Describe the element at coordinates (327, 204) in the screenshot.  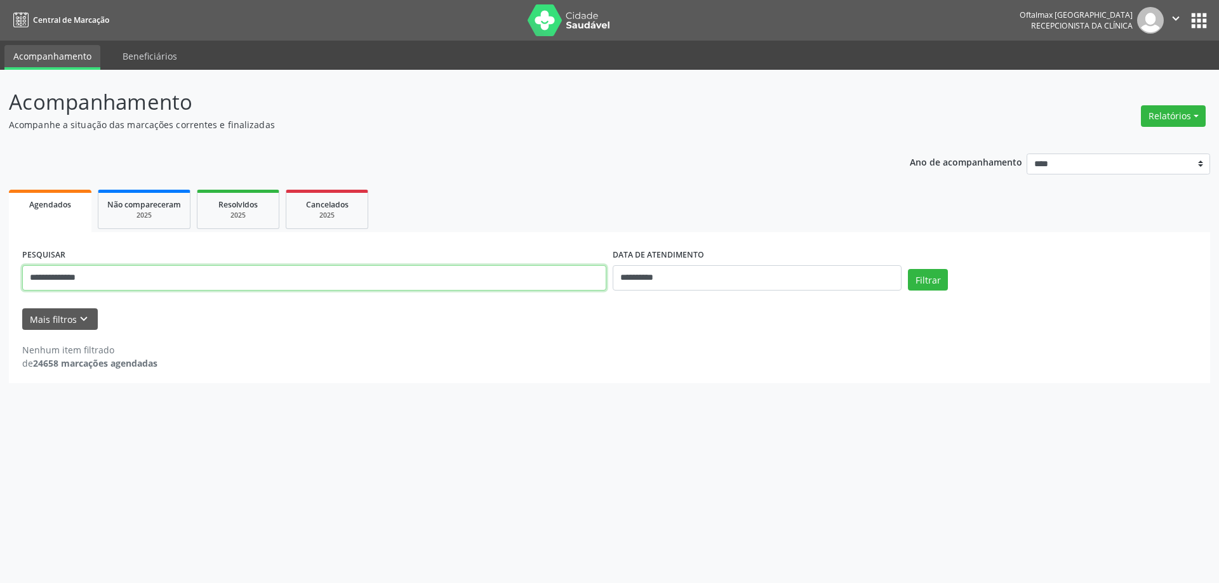
I see `span: Cancelados` at that location.